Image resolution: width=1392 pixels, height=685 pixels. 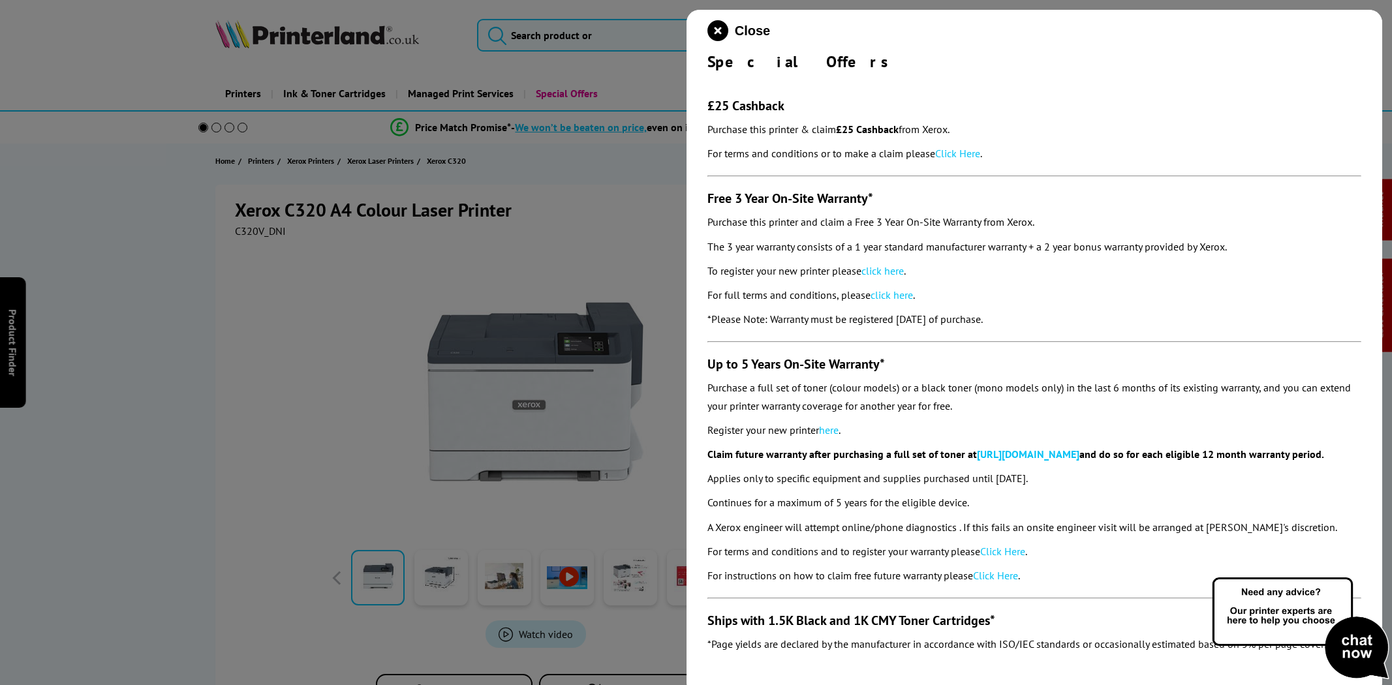 What do you see at coordinates (1034, 397) in the screenshot?
I see `p: Purchase a full set of toner (colour models) or a black toner (mono models only) in the last 6 mo...` at bounding box center [1034, 397].